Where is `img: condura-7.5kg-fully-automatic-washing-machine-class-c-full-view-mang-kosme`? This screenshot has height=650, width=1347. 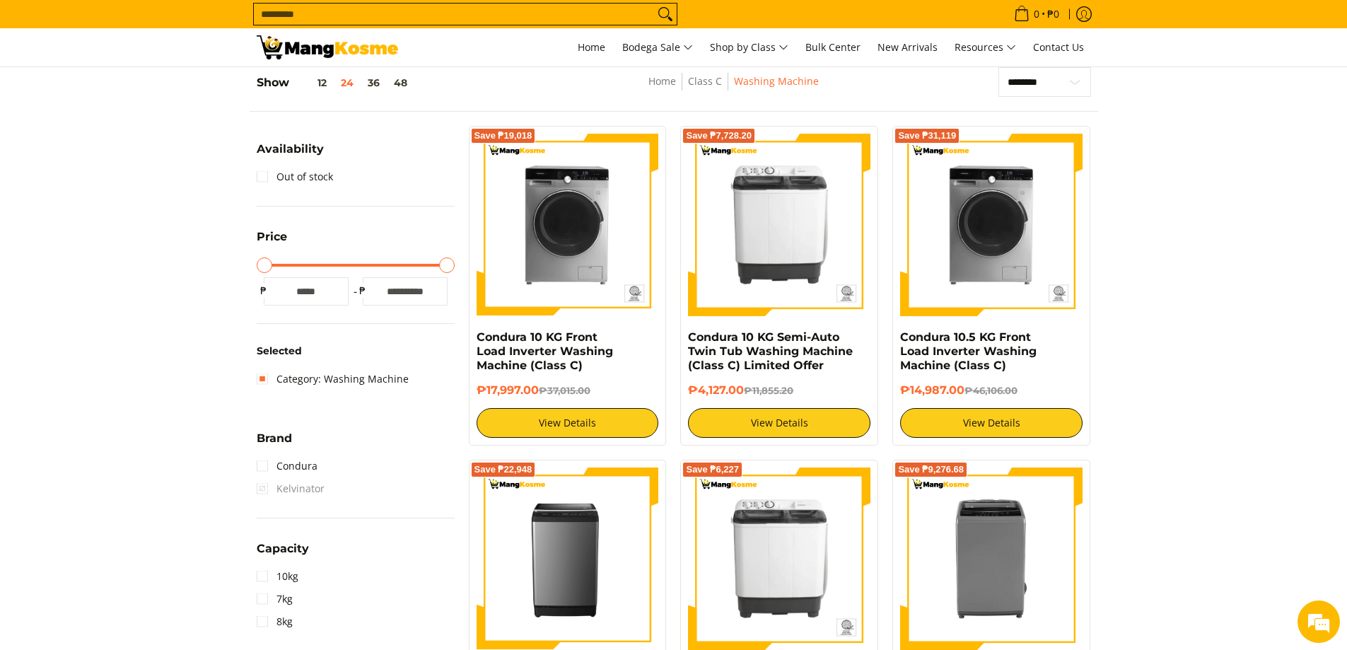
img: condura-7.5kg-fully-automatic-washing-machine-class-c-full-view-mang-kosme is located at coordinates (992, 559).